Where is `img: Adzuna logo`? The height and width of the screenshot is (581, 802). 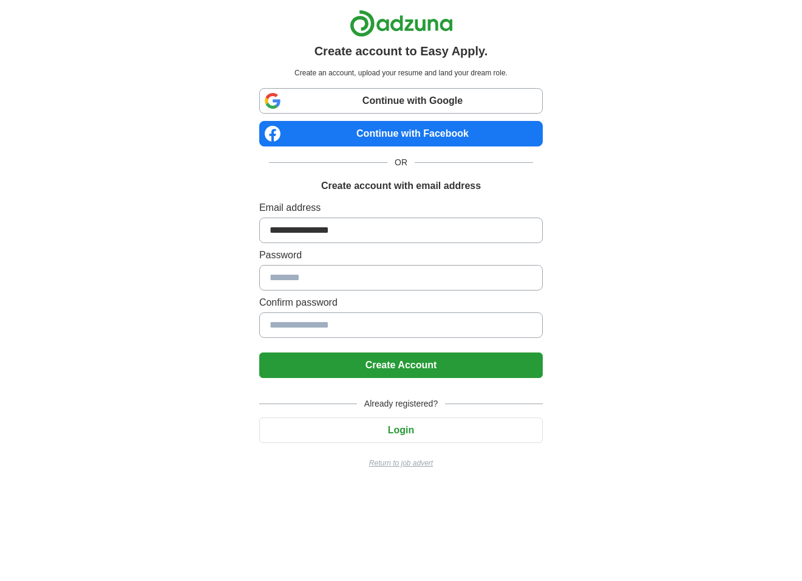
img: Adzuna logo is located at coordinates (402, 23).